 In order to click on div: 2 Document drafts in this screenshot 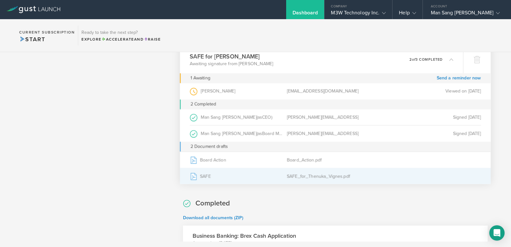, I will do `click(335, 146)`.